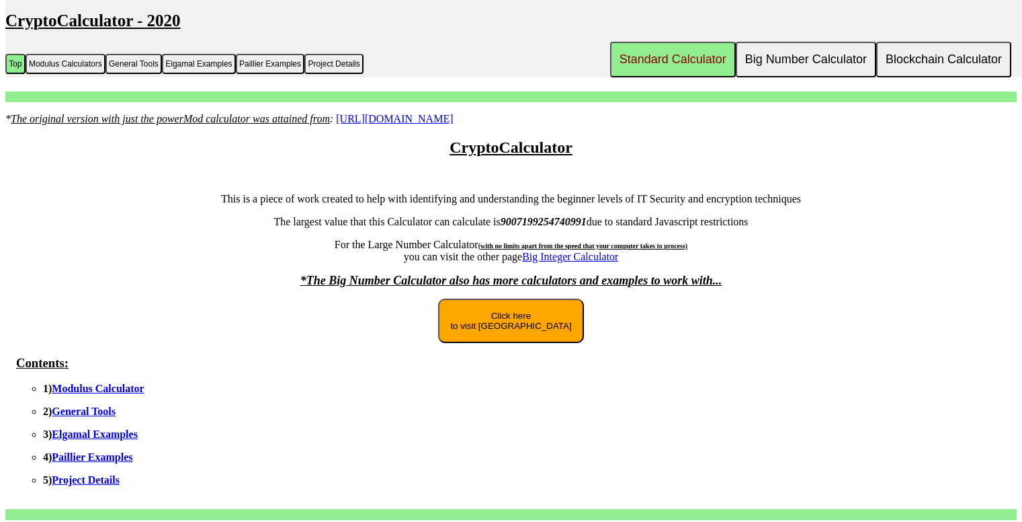 The height and width of the screenshot is (522, 1022). What do you see at coordinates (81, 479) in the screenshot?
I see `b: 5)` at bounding box center [81, 479].